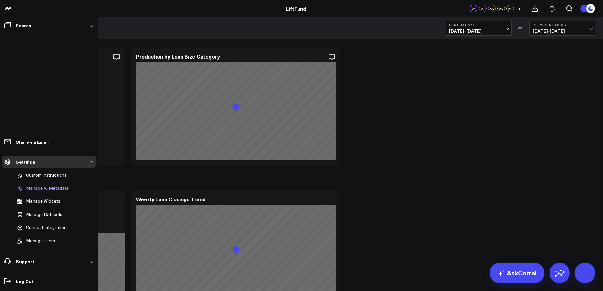  Describe the element at coordinates (482, 9) in the screenshot. I see `div: DT` at that location.